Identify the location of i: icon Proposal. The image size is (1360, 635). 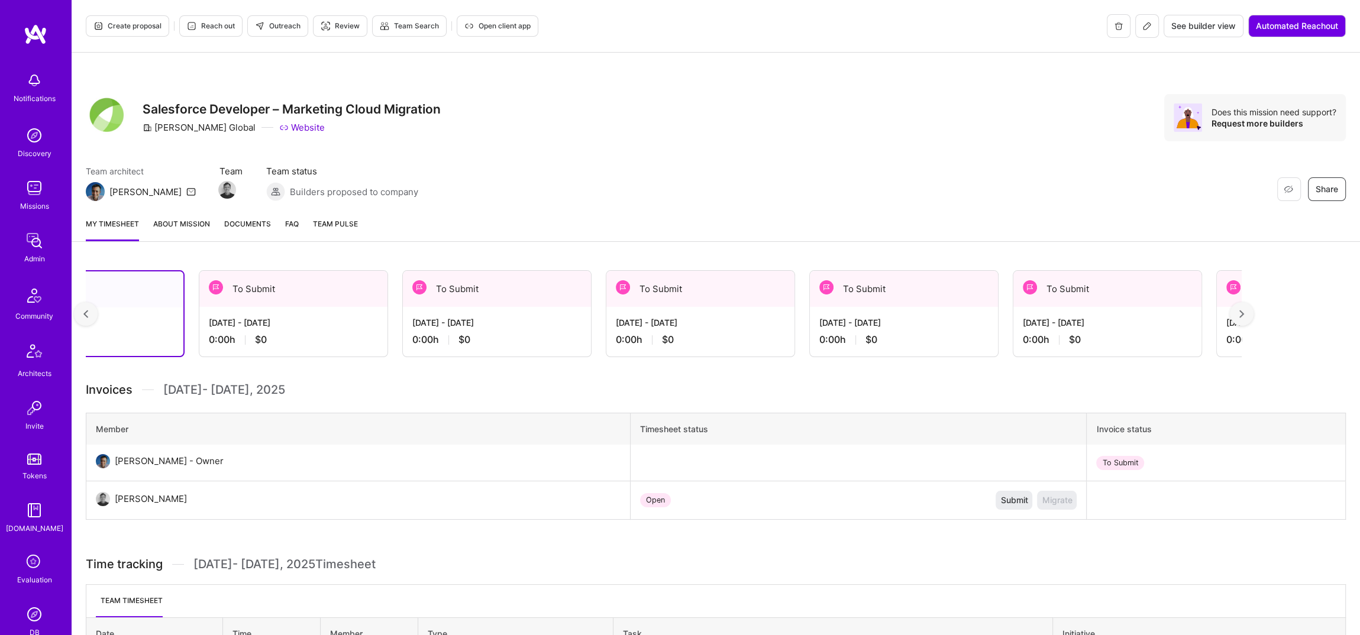
(98, 26).